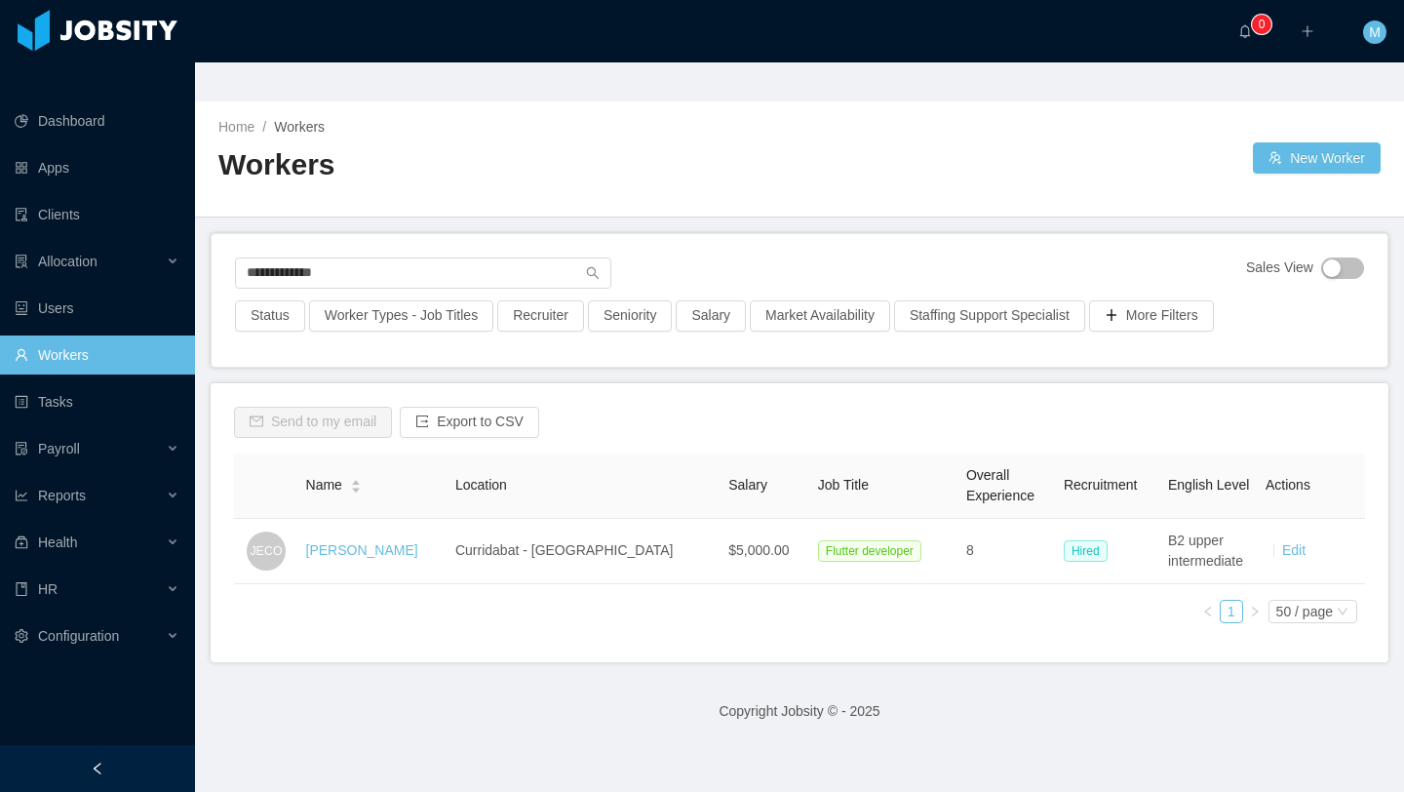 The width and height of the screenshot is (1404, 792). I want to click on span: Flutter developer, so click(870, 551).